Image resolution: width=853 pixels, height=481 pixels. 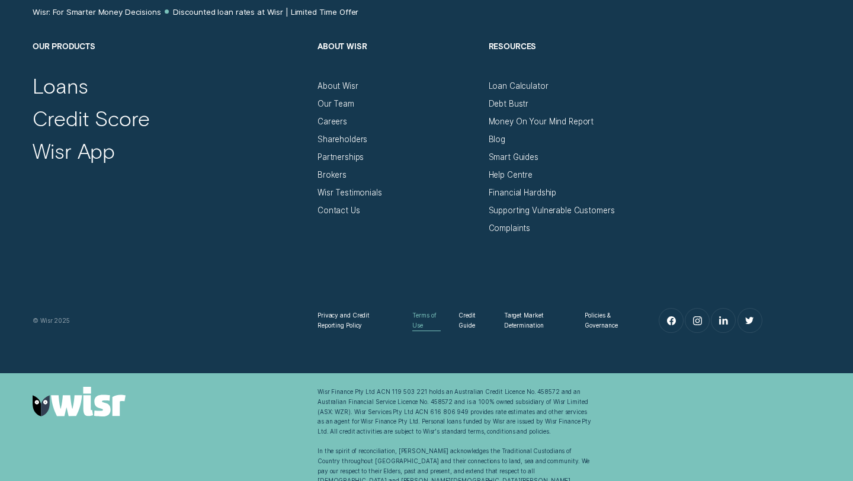 What do you see at coordinates (697, 320) in the screenshot?
I see `a: Instagram` at bounding box center [697, 320].